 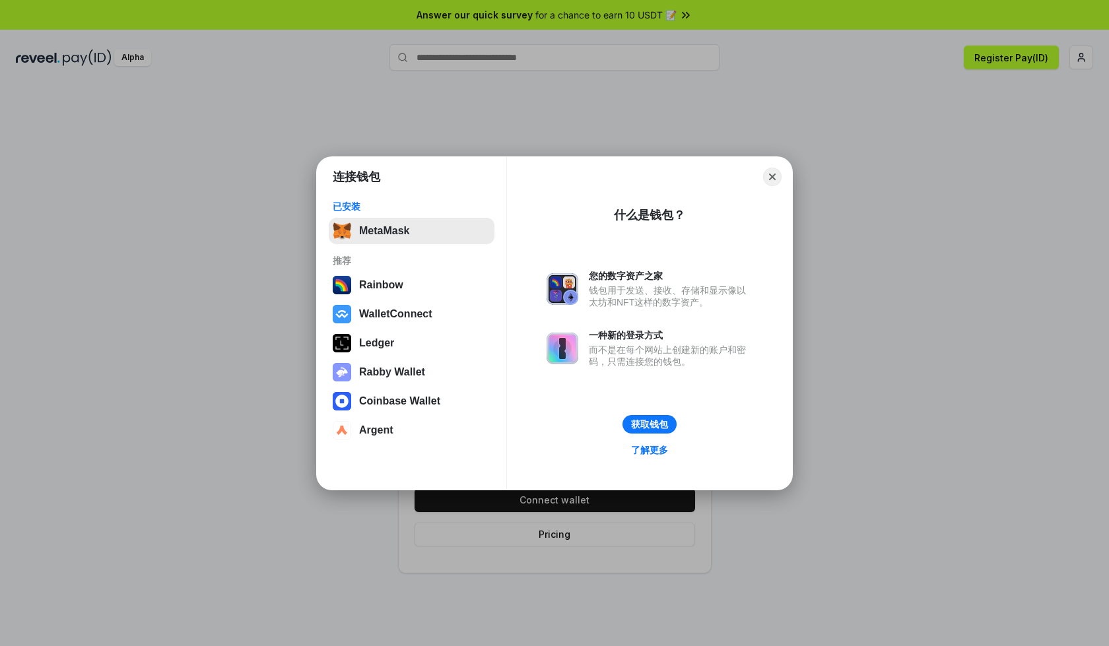 I want to click on div: 您的数字资产之家, so click(x=671, y=276).